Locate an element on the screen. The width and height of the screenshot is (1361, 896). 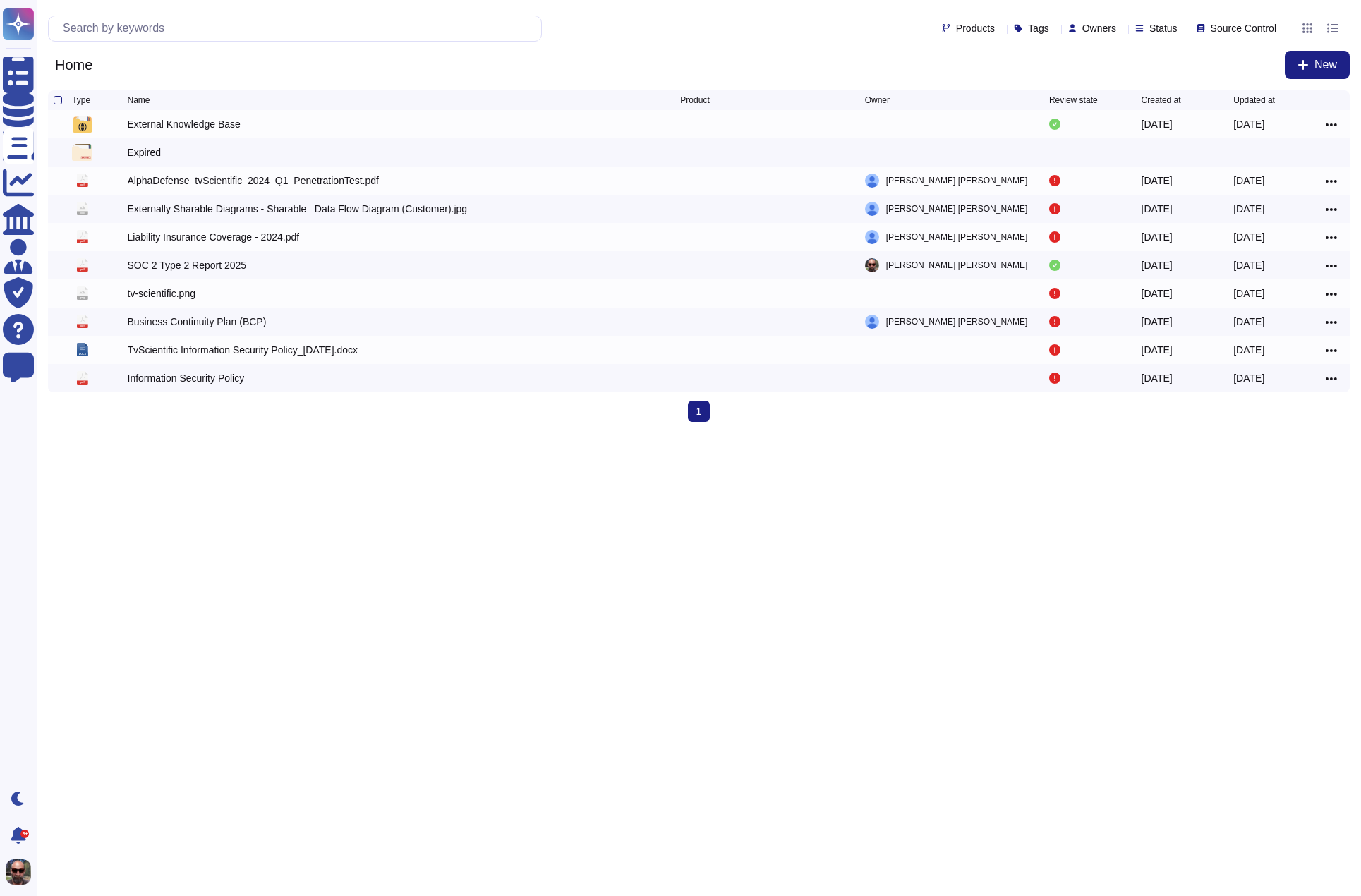
span: Product is located at coordinates (694, 100).